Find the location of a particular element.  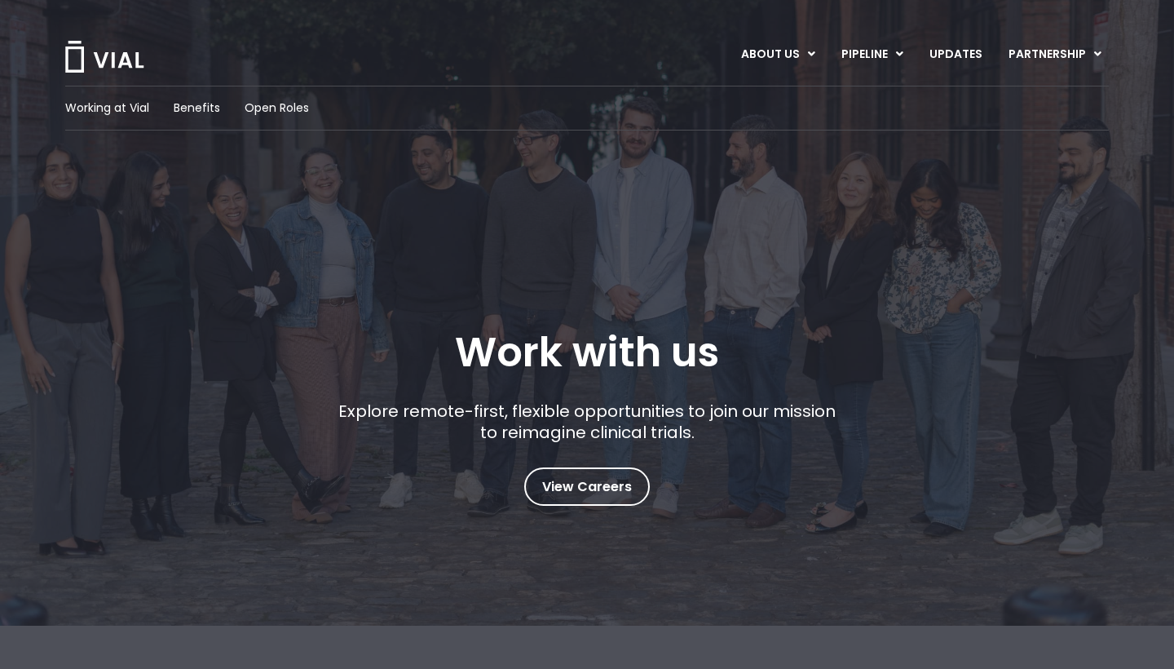

a: PIPELINEMenu Toggle is located at coordinates (872, 55).